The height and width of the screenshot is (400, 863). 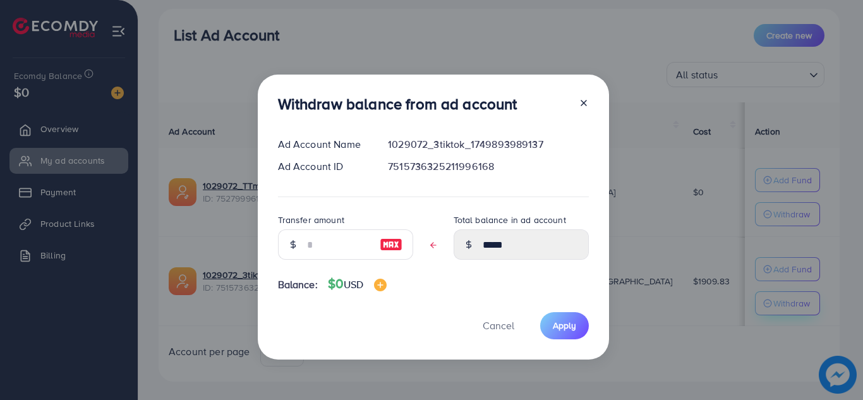 I want to click on span: Balance:, so click(x=297, y=284).